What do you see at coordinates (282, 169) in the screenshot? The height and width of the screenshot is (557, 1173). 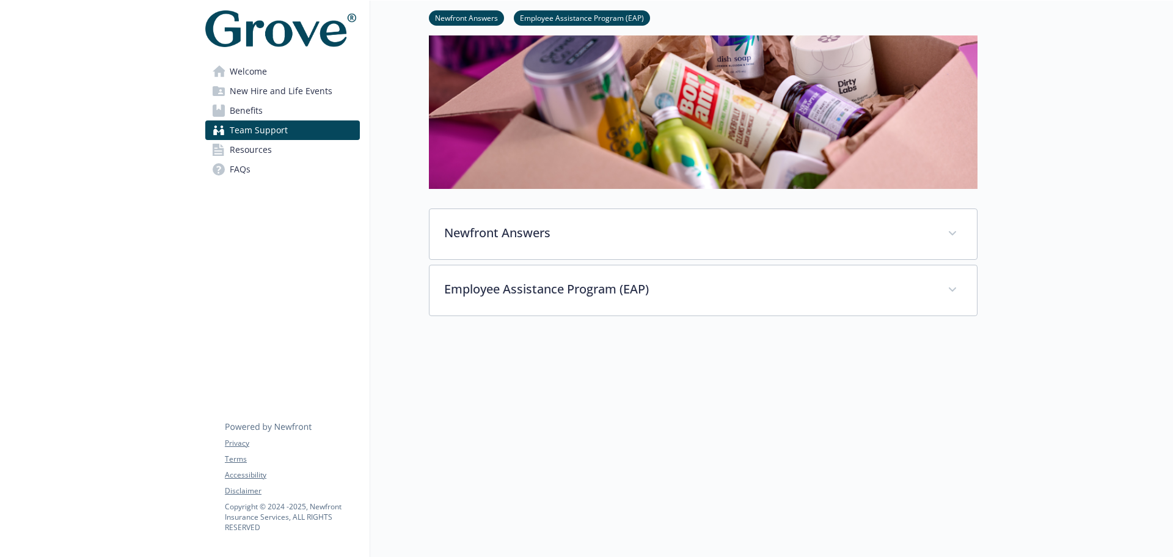 I see `a: FAQs` at bounding box center [282, 169].